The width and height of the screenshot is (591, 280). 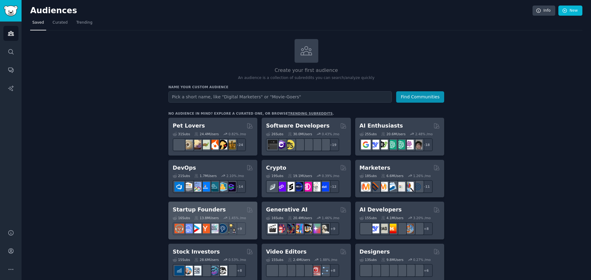 I want to click on img: Youtubevideo, so click(x=315, y=271).